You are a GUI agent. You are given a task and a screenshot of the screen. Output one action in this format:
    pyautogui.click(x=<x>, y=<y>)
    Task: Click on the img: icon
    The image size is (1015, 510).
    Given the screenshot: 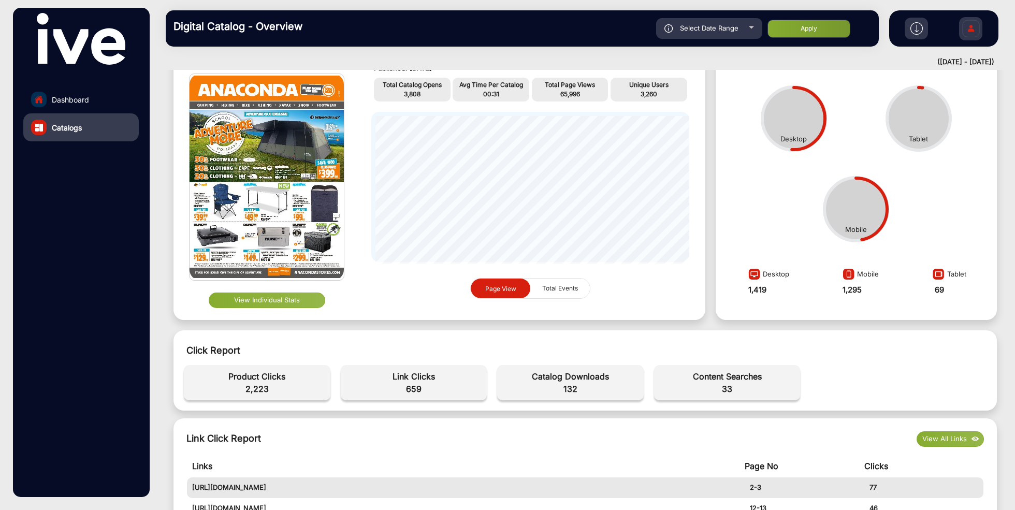 What is the action you would take?
    pyautogui.click(x=669, y=28)
    